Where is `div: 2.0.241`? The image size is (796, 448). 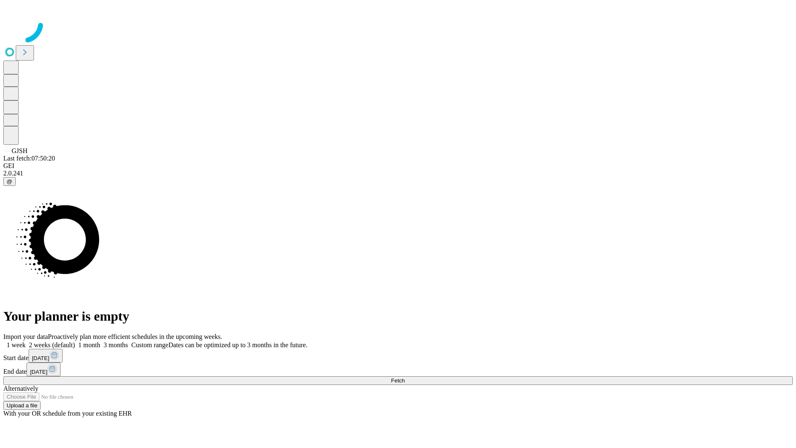 div: 2.0.241 is located at coordinates (398, 173).